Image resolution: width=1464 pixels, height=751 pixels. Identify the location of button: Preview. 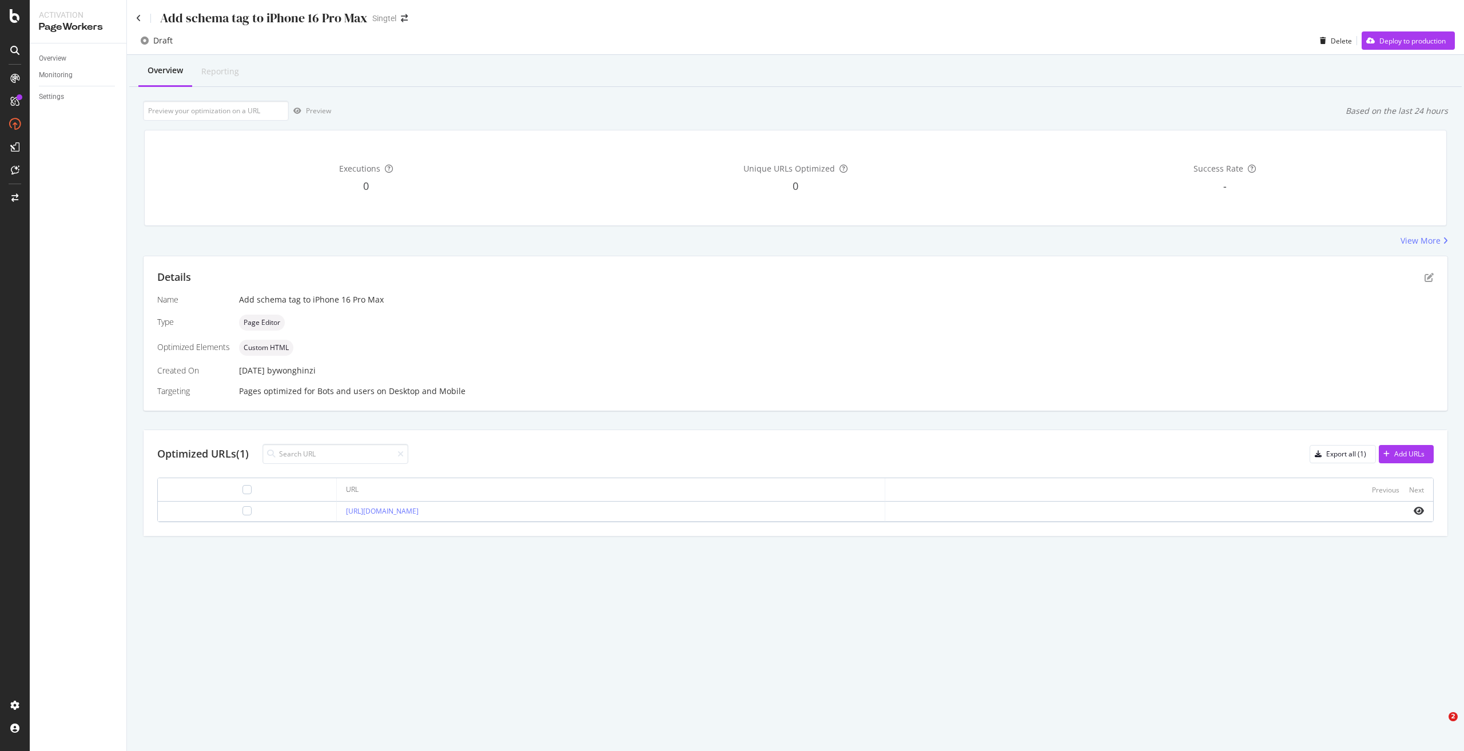
(310, 111).